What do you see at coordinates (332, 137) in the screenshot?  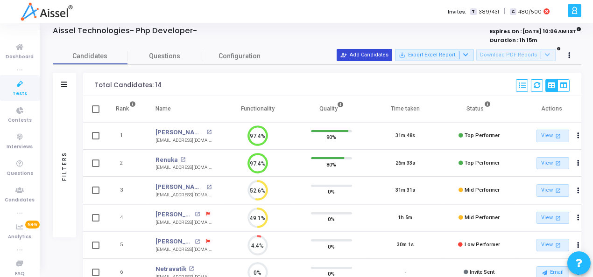 I see `span: 90%` at bounding box center [332, 137].